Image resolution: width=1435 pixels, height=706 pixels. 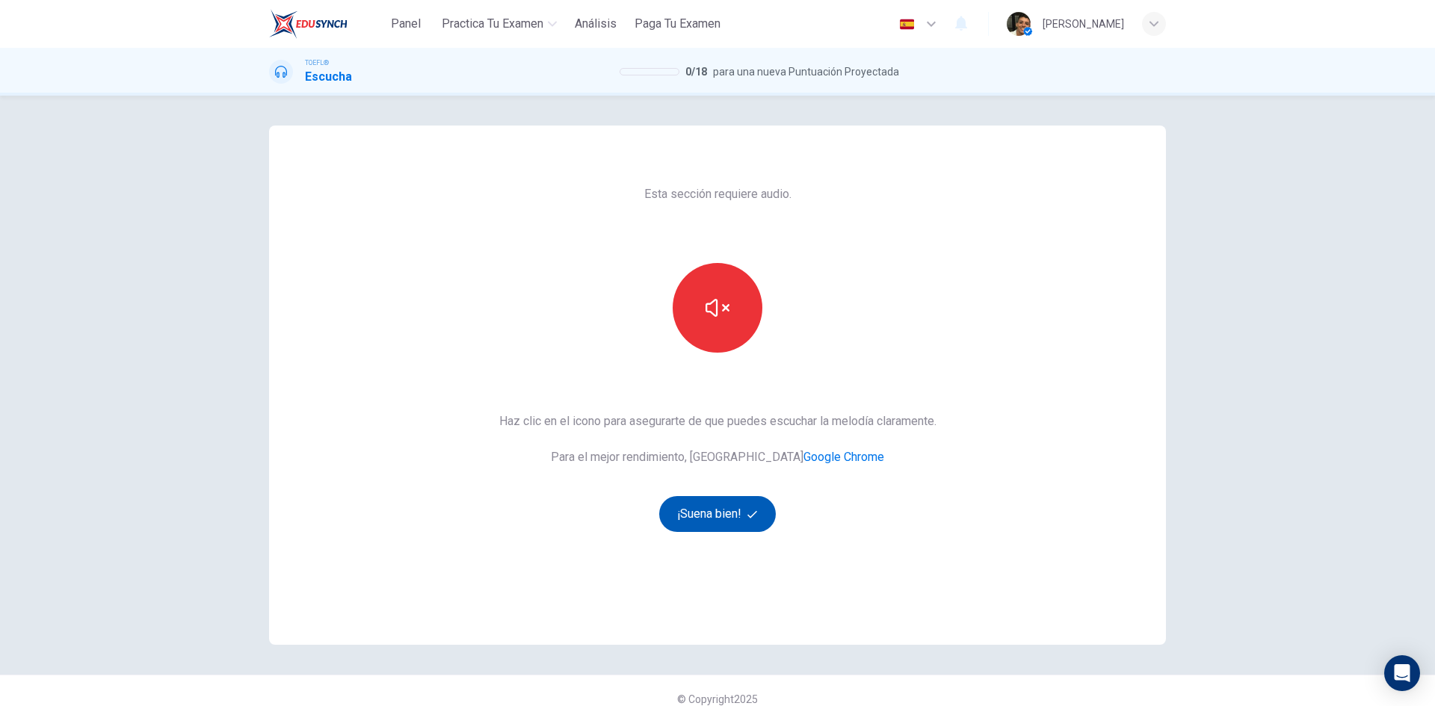 What do you see at coordinates (499, 24) in the screenshot?
I see `button: Practica tu examen` at bounding box center [499, 24].